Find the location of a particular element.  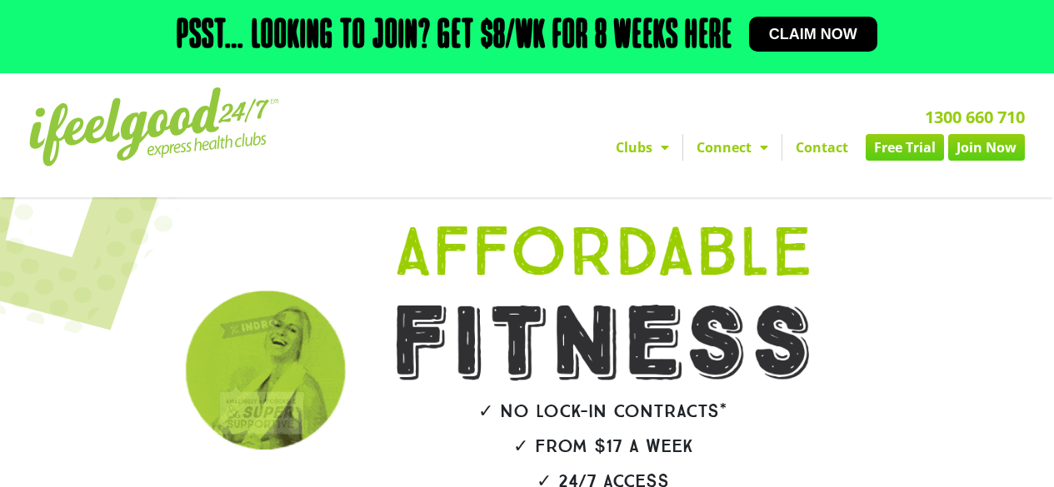

nav: Menu is located at coordinates (704, 147).